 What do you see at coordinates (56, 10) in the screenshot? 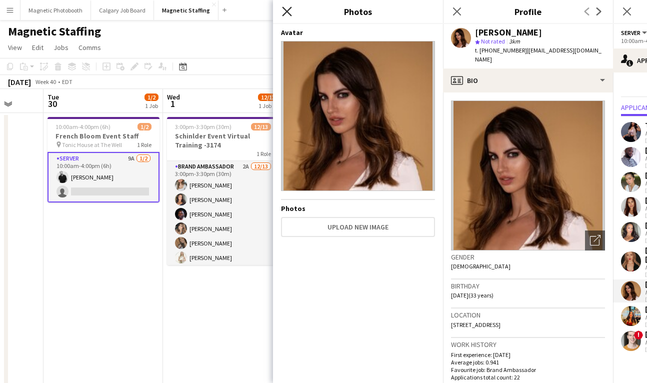
I see `button: Magnetic Photobooth` at bounding box center [56, 10].